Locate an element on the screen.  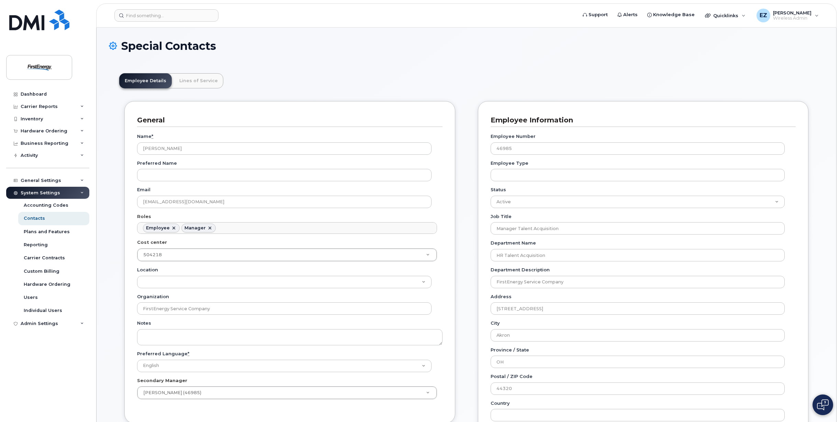
label: Department Description is located at coordinates (520, 269).